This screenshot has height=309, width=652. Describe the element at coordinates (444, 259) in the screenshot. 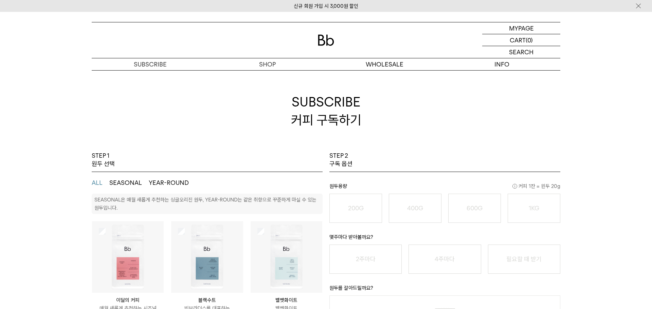

I see `button: 4주마다` at that location.